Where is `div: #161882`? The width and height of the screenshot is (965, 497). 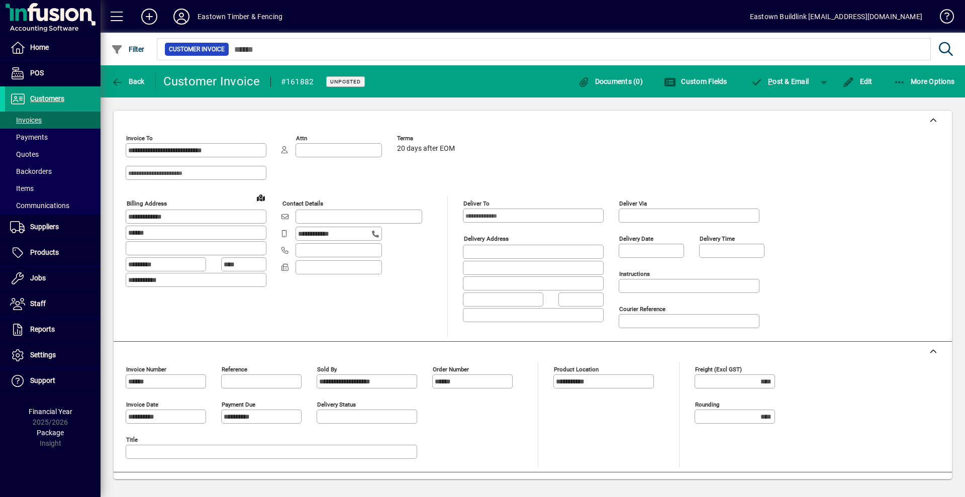 div: #161882 is located at coordinates (298, 82).